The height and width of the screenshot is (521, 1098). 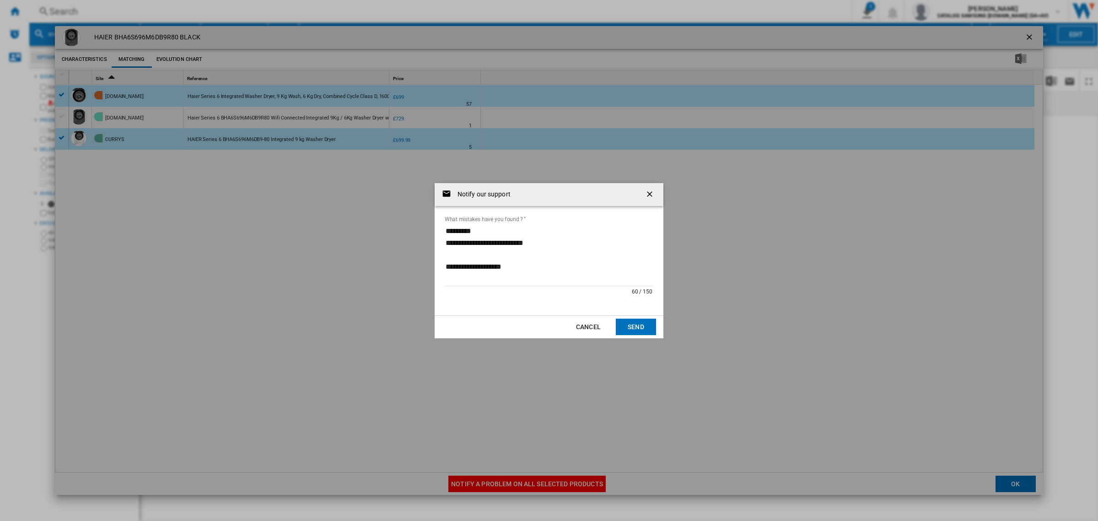 I want to click on button: getI18NText('BUTTONS.CLOSE_DIALOG'), so click(x=651, y=194).